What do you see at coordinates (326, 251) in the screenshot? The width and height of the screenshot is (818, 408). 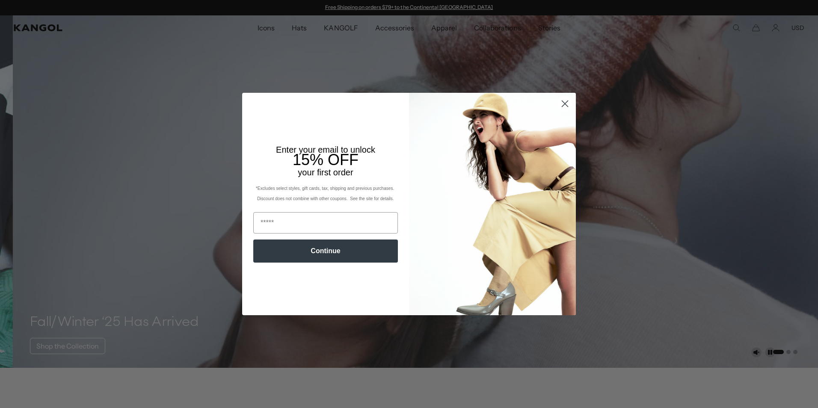 I see `button: Continue` at bounding box center [326, 251].